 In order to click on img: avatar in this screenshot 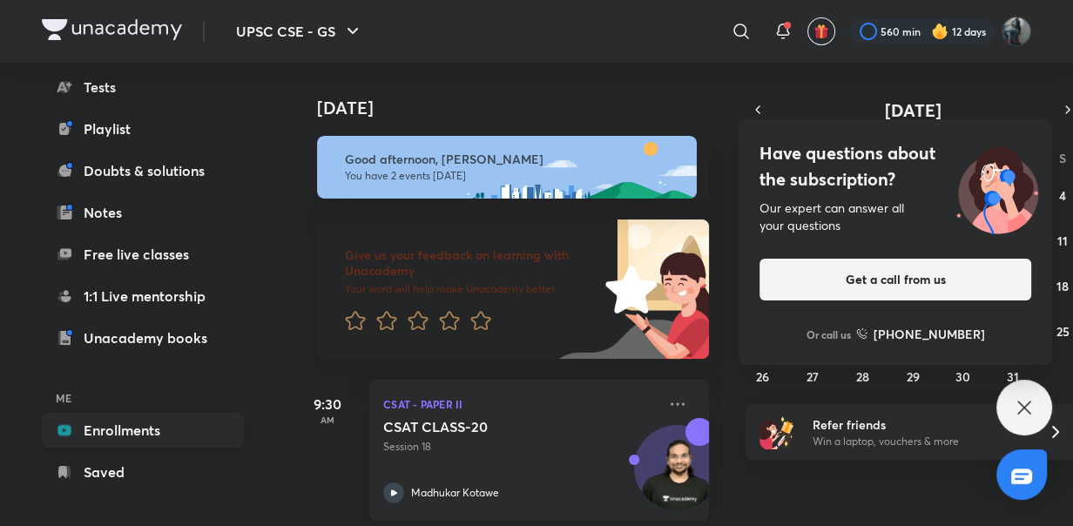, I will do `click(821, 31)`.